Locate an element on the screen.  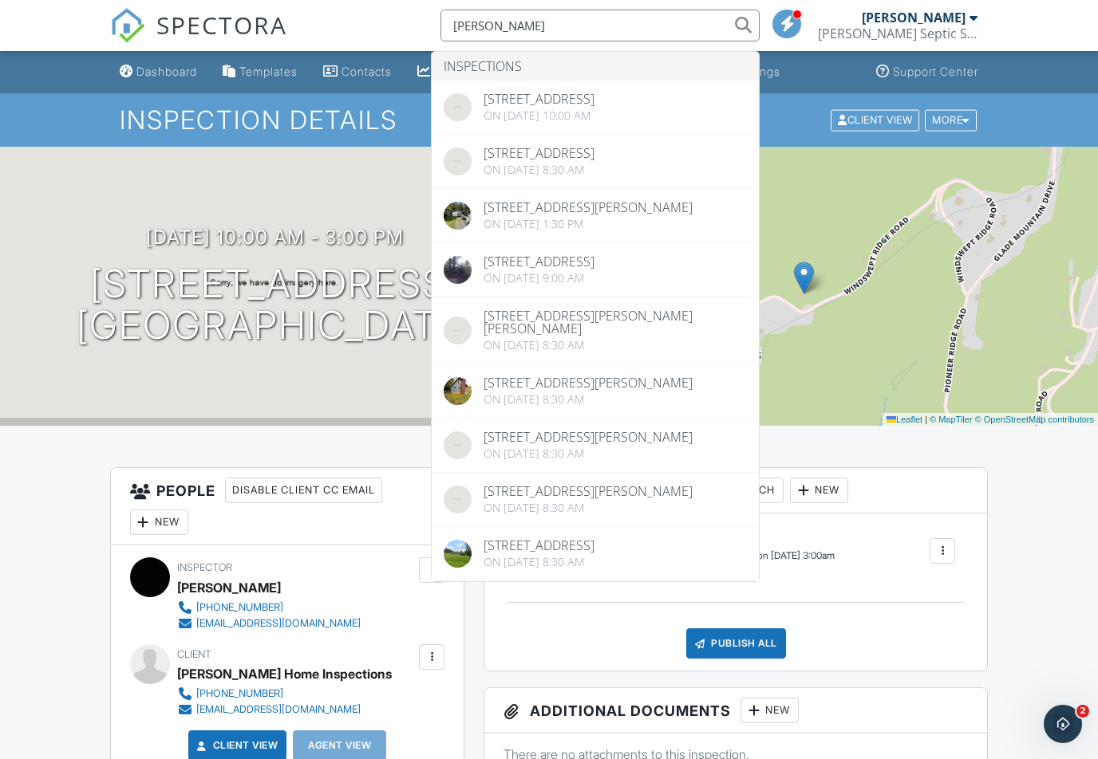
div: Support Center is located at coordinates (935, 71).